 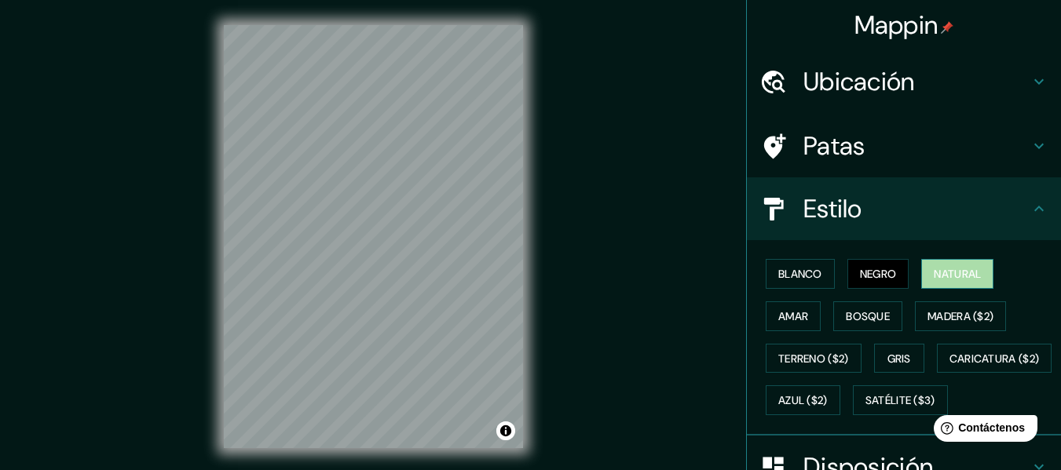 I want to click on font: Natural, so click(x=957, y=274).